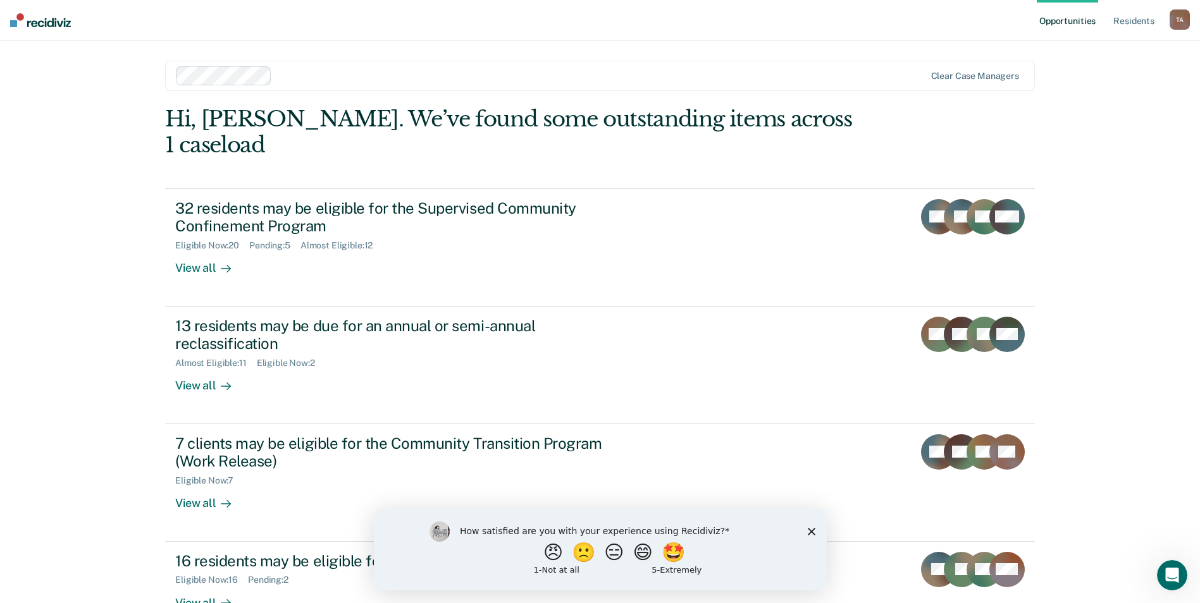 Image resolution: width=1200 pixels, height=603 pixels. Describe the element at coordinates (975, 76) in the screenshot. I see `div: Clear case managers` at that location.